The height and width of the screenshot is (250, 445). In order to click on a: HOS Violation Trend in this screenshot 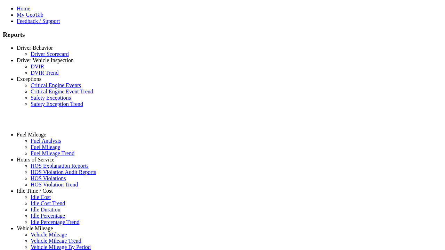, I will do `click(54, 184)`.